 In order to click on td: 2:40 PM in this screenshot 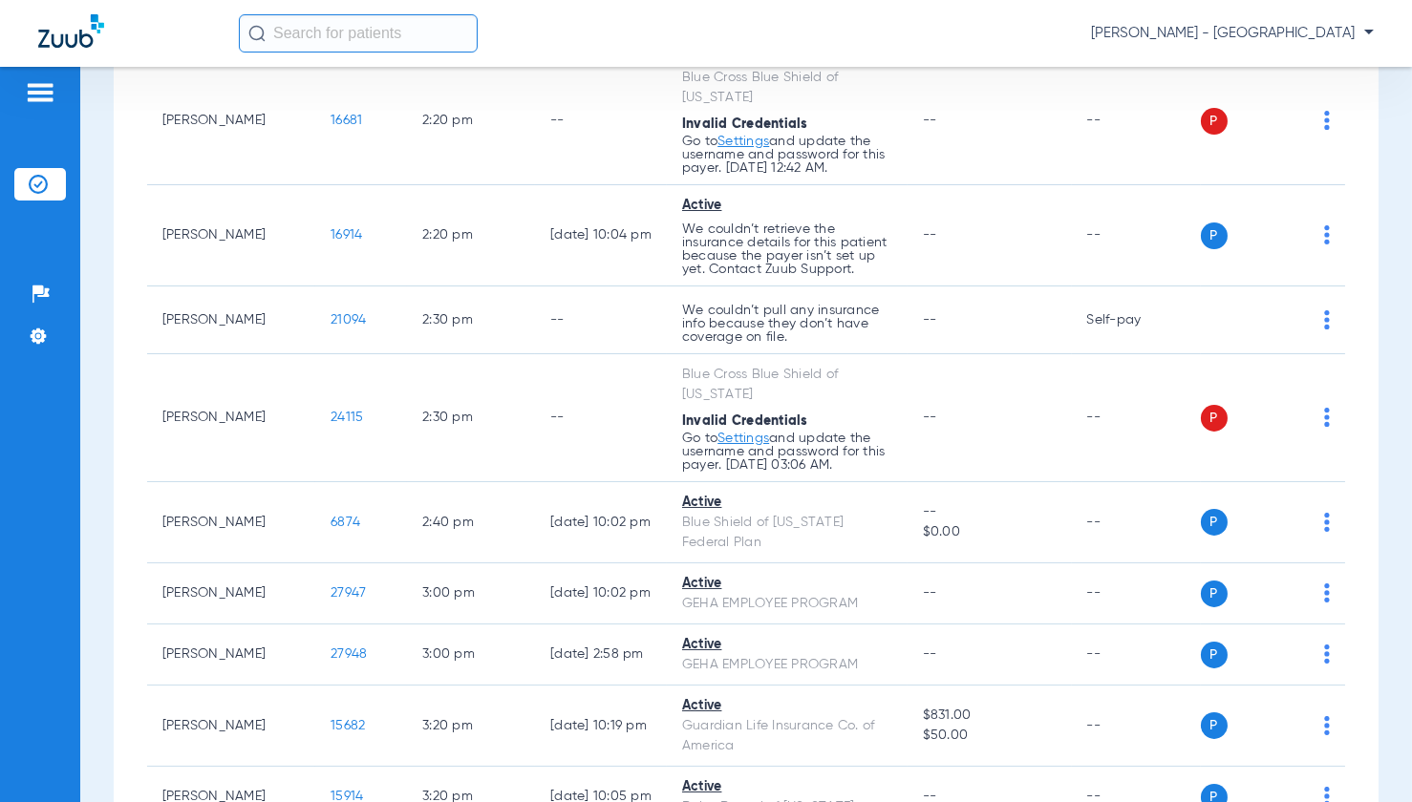, I will do `click(471, 523)`.